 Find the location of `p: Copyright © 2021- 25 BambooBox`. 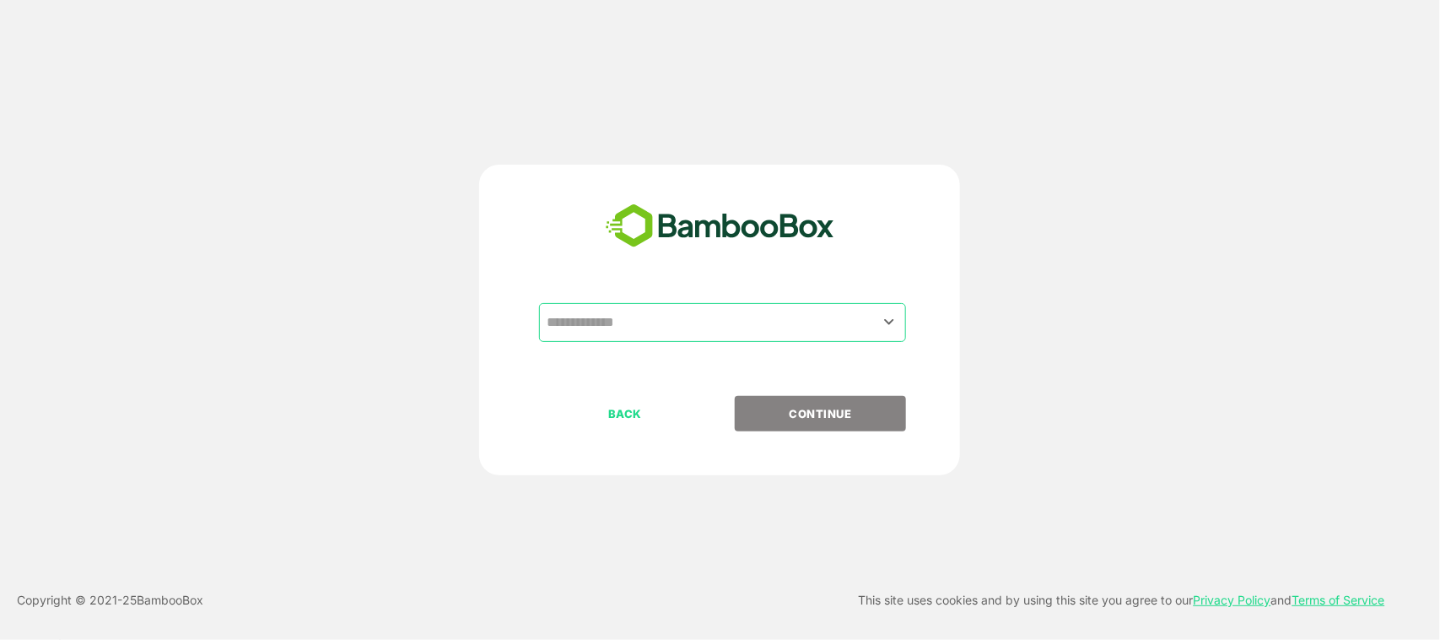

p: Copyright © 2021- 25 BambooBox is located at coordinates (110, 600).